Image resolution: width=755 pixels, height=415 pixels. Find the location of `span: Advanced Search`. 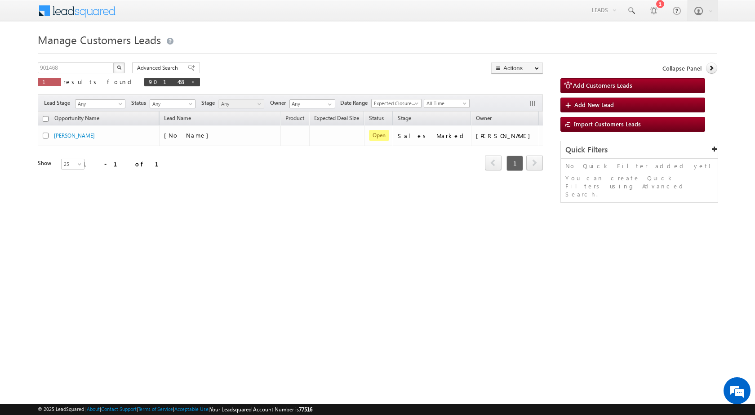

span: Advanced Search is located at coordinates (159, 68).